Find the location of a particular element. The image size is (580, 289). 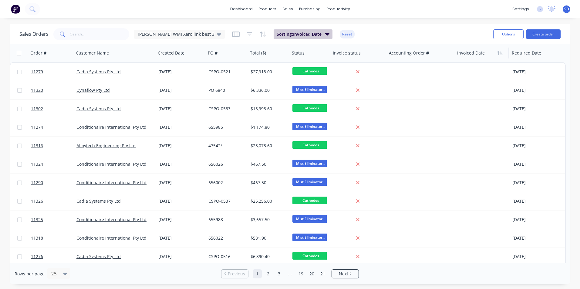

span: 11324 is located at coordinates (37, 164).